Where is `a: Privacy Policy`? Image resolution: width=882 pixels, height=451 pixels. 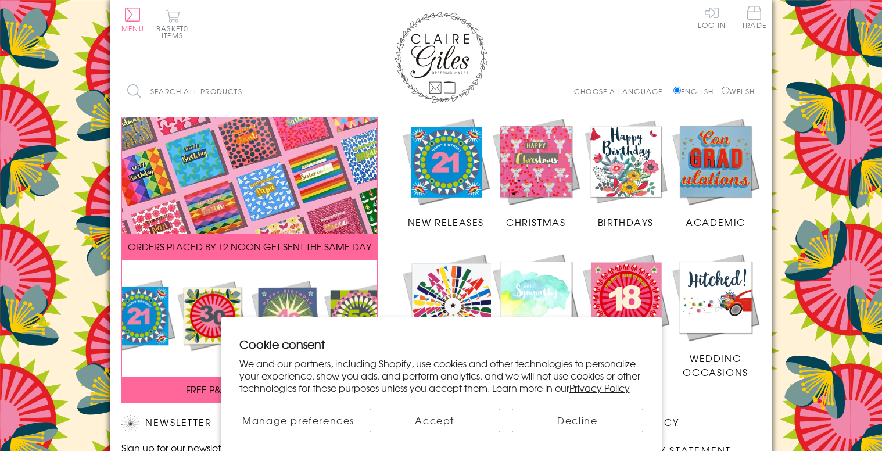 a: Privacy Policy is located at coordinates (600, 388).